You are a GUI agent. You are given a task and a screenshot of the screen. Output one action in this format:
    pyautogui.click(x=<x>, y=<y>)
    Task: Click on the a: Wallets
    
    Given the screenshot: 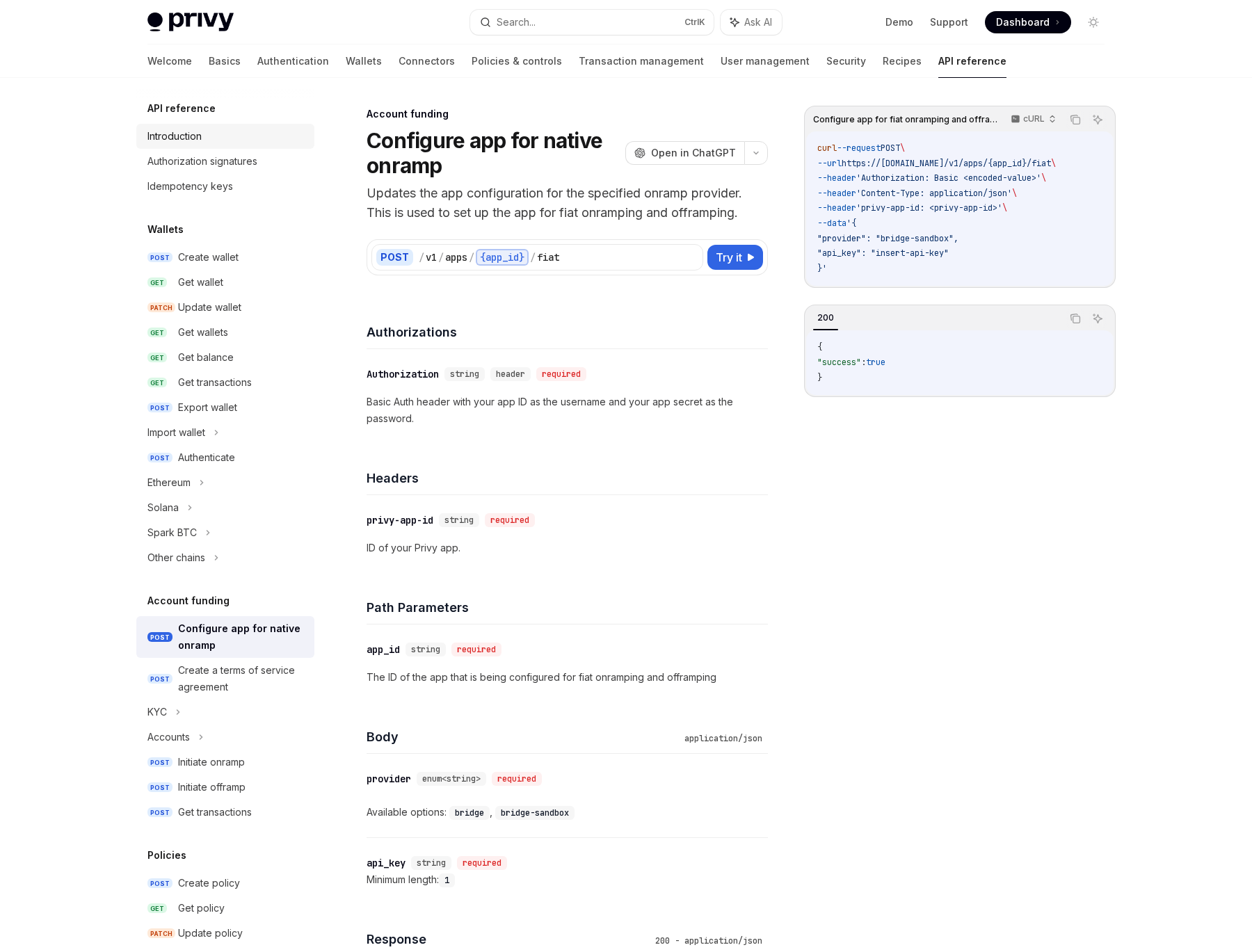 What is the action you would take?
    pyautogui.click(x=364, y=61)
    